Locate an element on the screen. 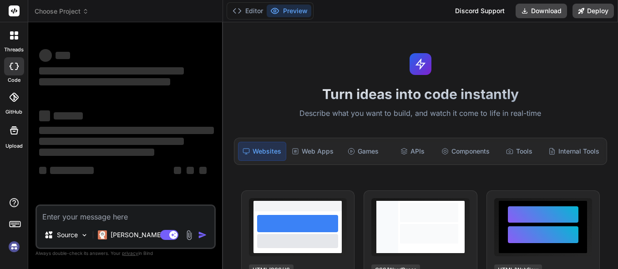  div: APIs is located at coordinates (412, 152).